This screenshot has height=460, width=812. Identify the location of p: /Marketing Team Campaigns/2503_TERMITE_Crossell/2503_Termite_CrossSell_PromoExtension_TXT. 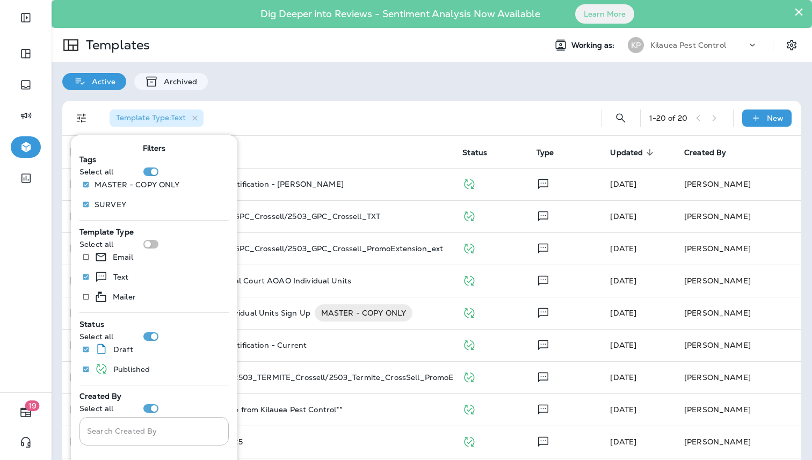
(313, 378).